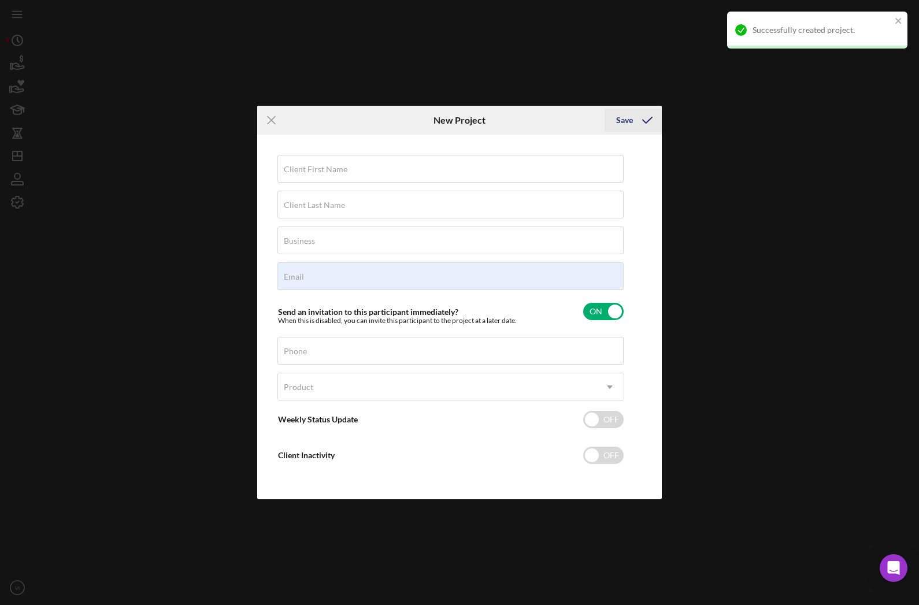 Image resolution: width=919 pixels, height=605 pixels. I want to click on div: Open Intercom Messenger, so click(893, 568).